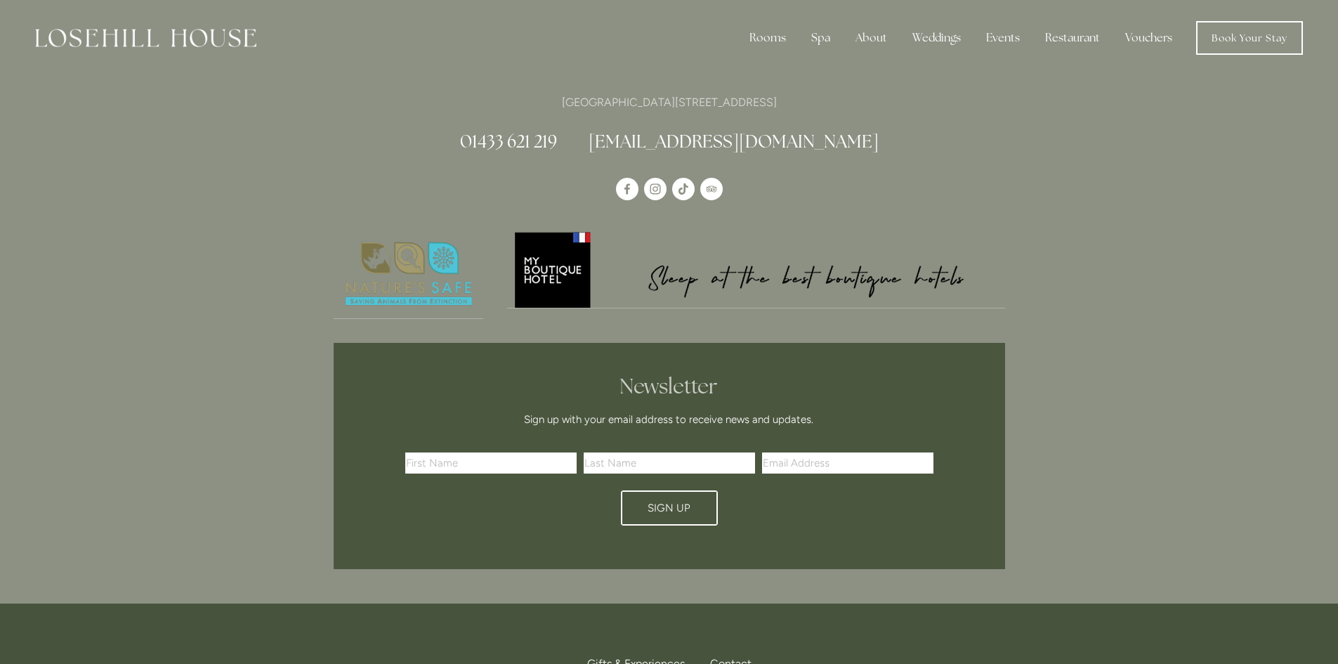  Describe the element at coordinates (820, 38) in the screenshot. I see `div: Spa` at that location.